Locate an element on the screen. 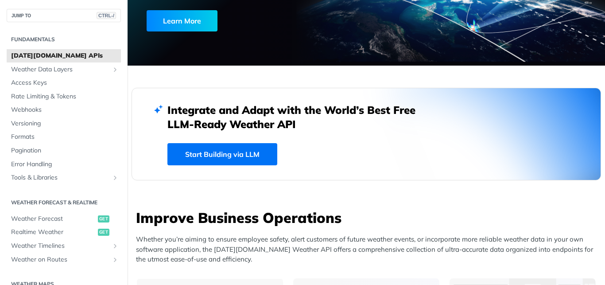 This screenshot has height=285, width=605. span: Formats is located at coordinates (65, 137).